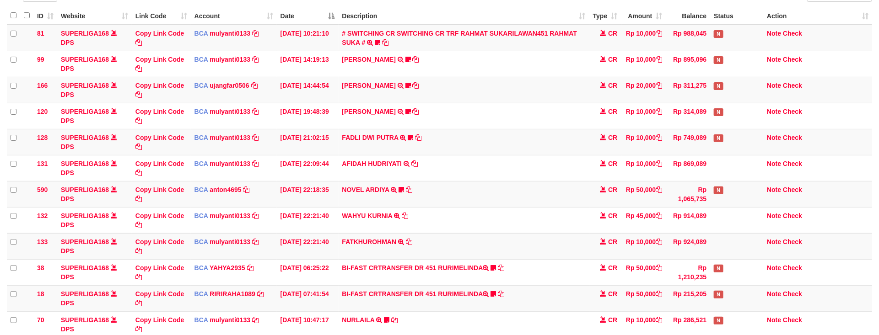 The width and height of the screenshot is (879, 335). Describe the element at coordinates (418, 138) in the screenshot. I see `a: Copy FADLI DWI PUTRA to clipboard` at that location.